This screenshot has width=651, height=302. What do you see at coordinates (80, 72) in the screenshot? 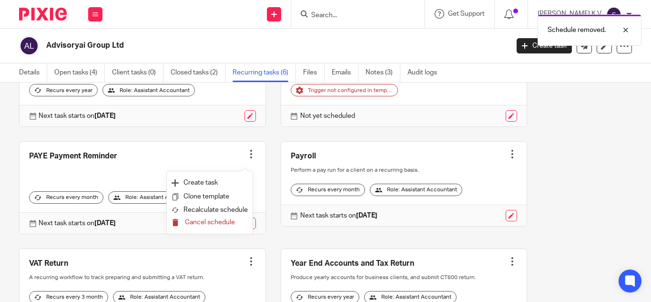
I see `a: Open tasks (4)` at bounding box center [80, 72].